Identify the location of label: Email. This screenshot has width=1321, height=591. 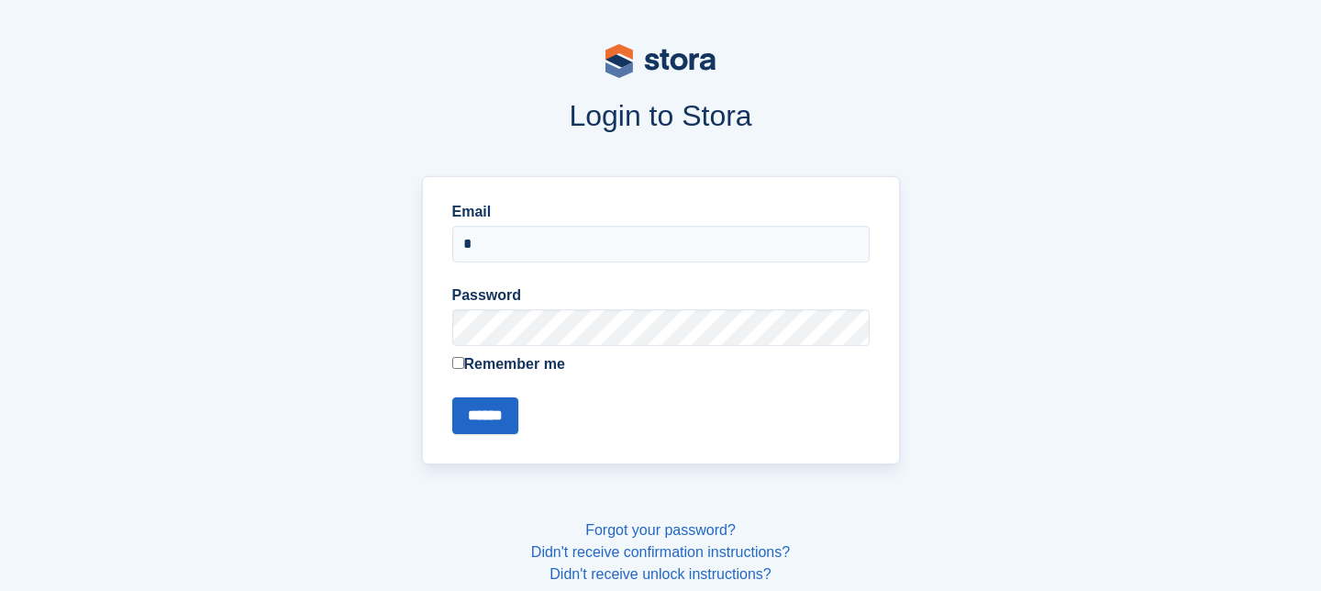
(661, 212).